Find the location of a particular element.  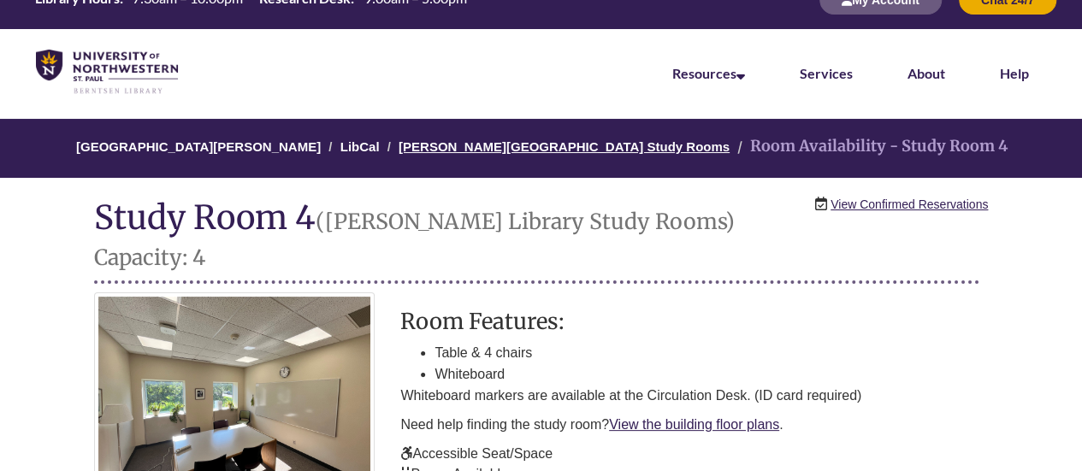

li: Whiteboard is located at coordinates (711, 375).